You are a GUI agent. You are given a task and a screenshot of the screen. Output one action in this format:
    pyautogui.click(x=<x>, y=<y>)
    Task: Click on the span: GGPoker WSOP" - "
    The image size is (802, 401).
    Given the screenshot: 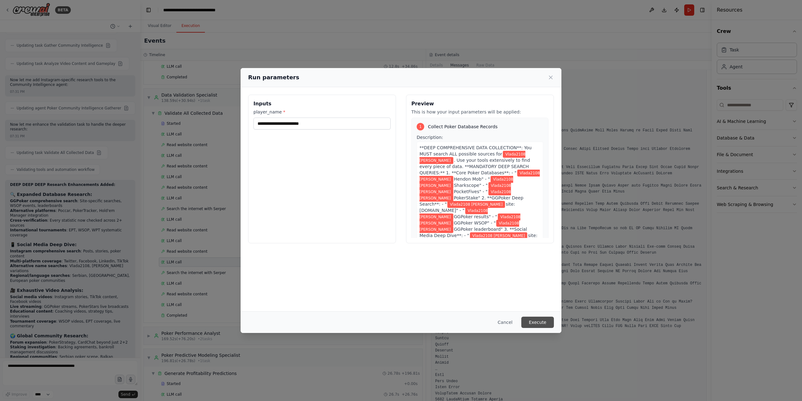 What is the action you would take?
    pyautogui.click(x=475, y=223)
    